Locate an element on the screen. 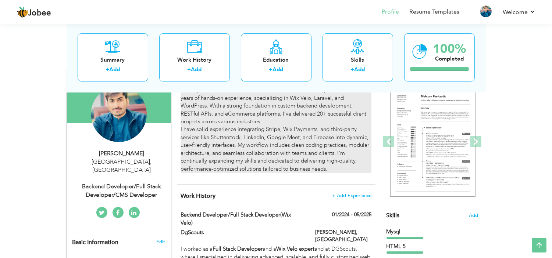 This screenshot has height=258, width=552. label: DgScouts is located at coordinates (242, 233).